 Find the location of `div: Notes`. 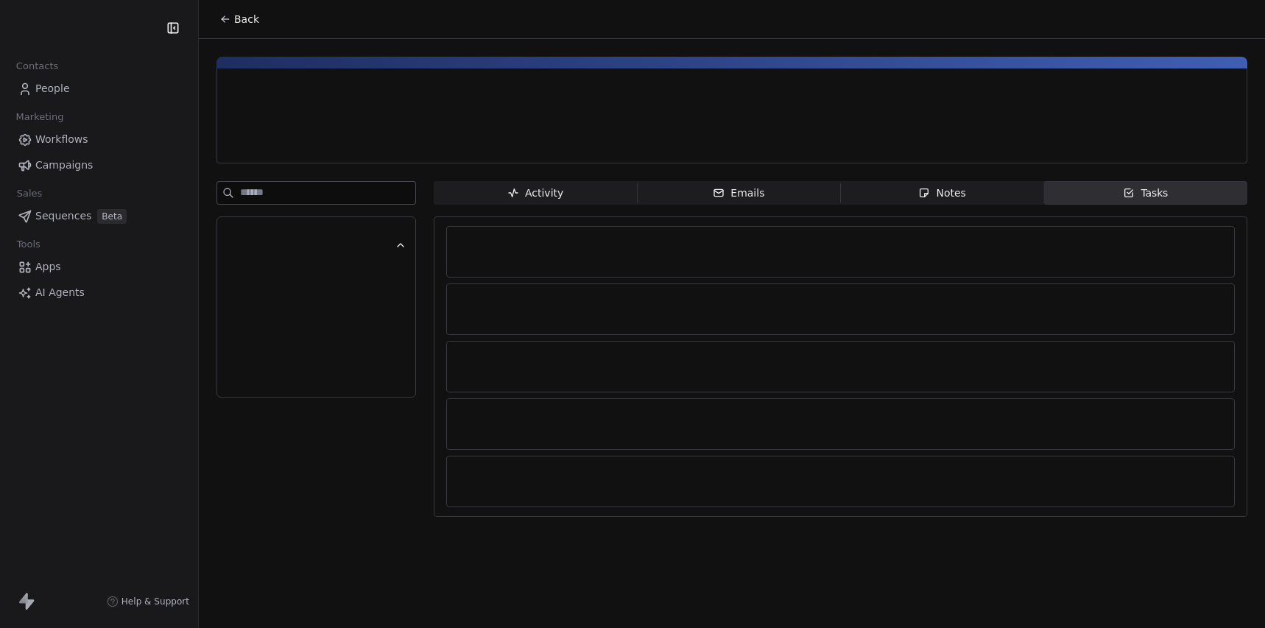

div: Notes is located at coordinates (941, 193).